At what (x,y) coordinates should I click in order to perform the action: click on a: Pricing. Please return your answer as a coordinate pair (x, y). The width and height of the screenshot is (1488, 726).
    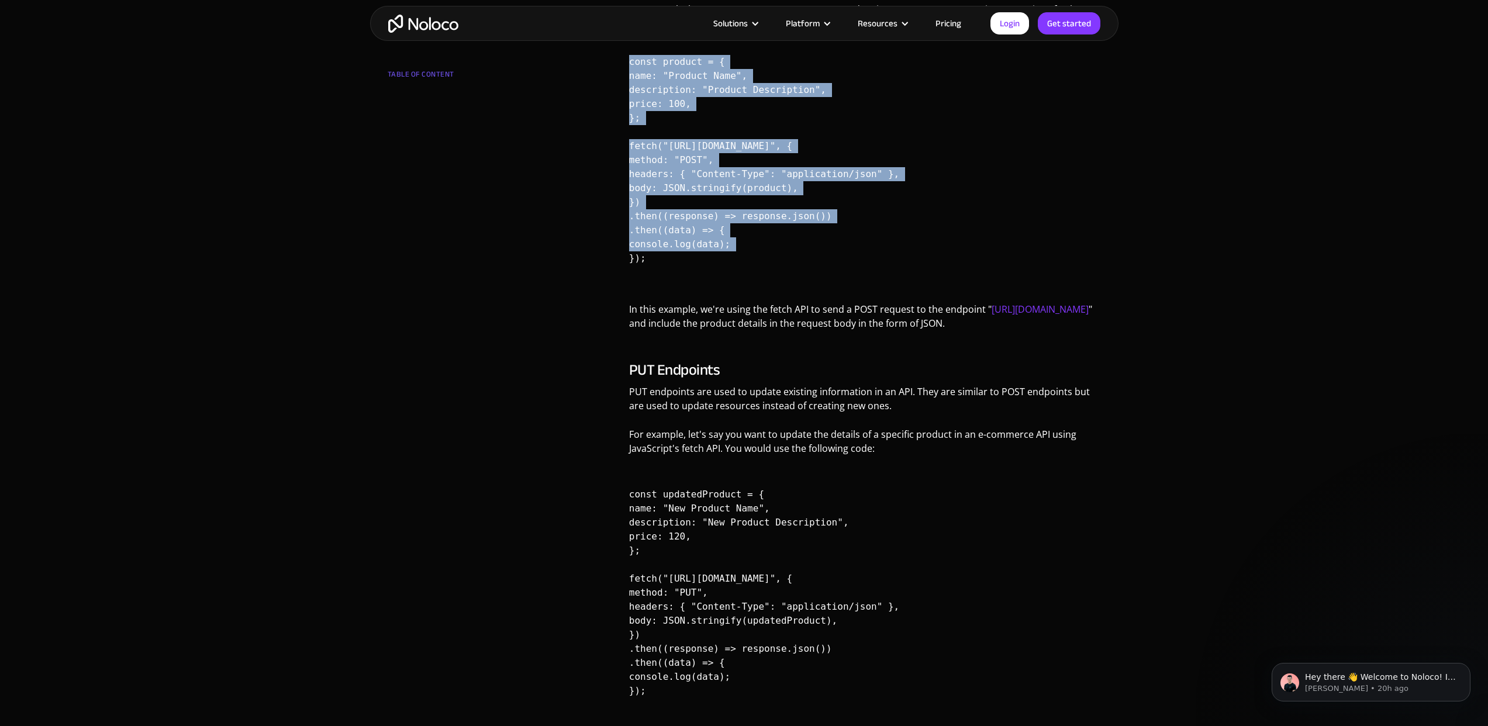
    Looking at the image, I should click on (948, 23).